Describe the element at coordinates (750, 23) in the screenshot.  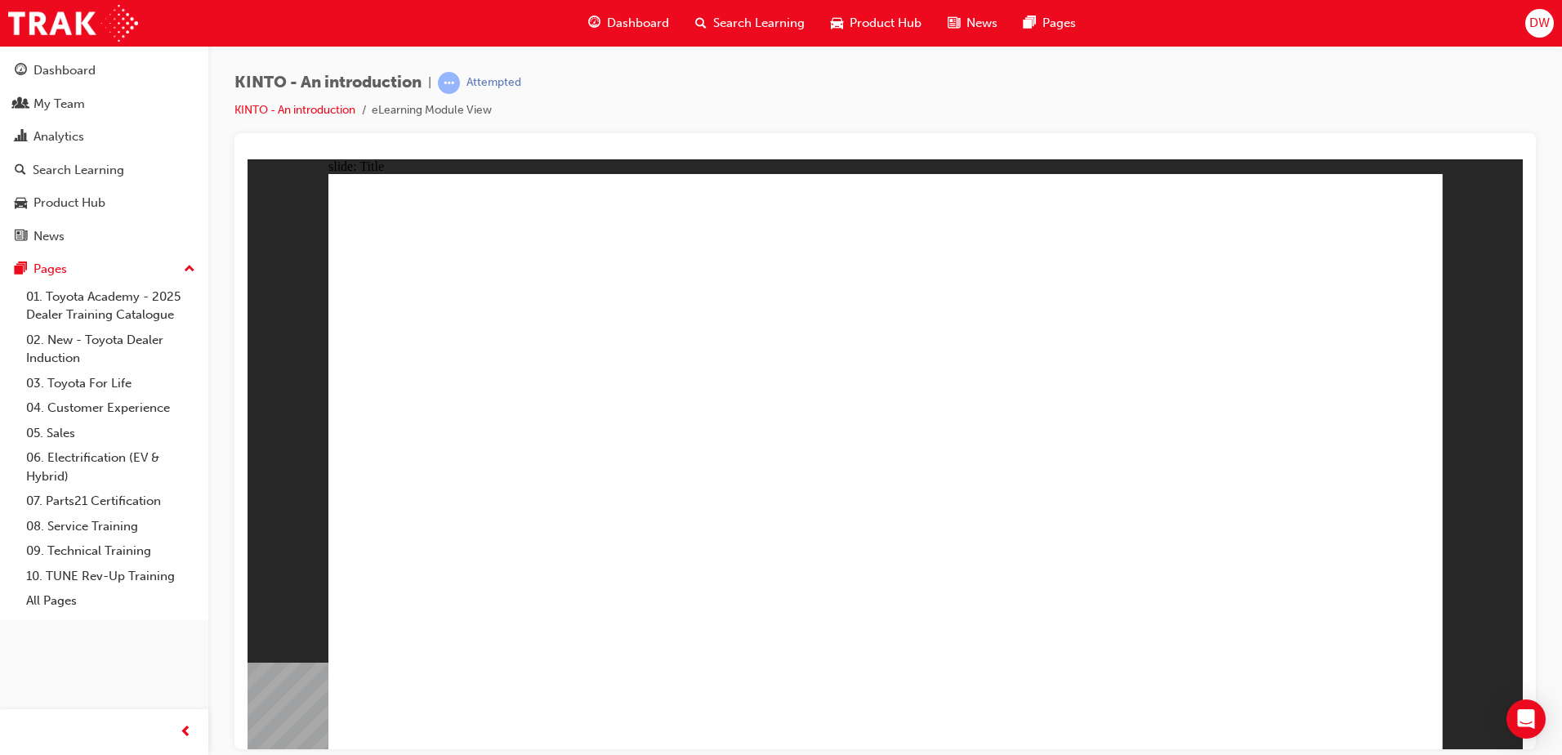
I see `a: search-iconSearch Learning` at that location.